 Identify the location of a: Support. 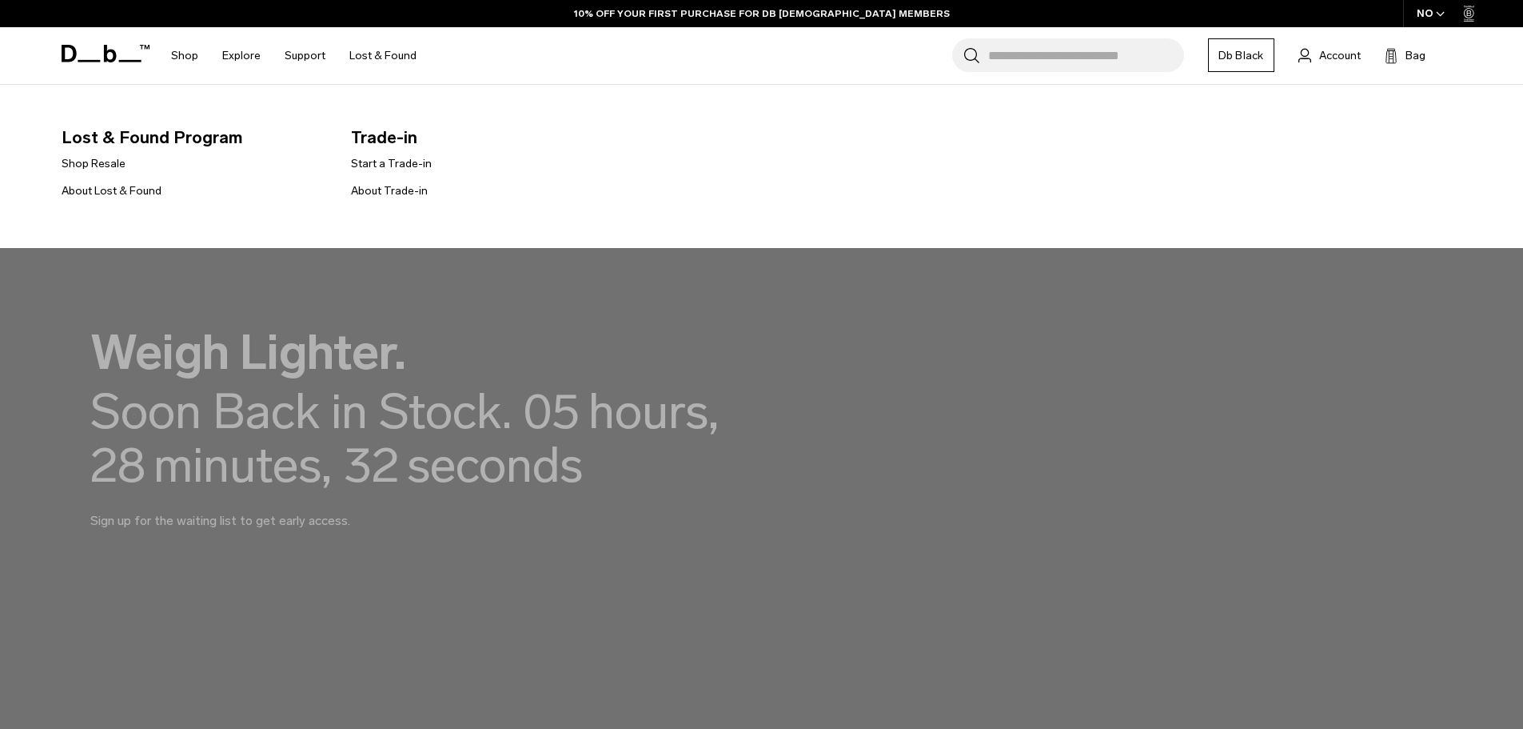
(305, 55).